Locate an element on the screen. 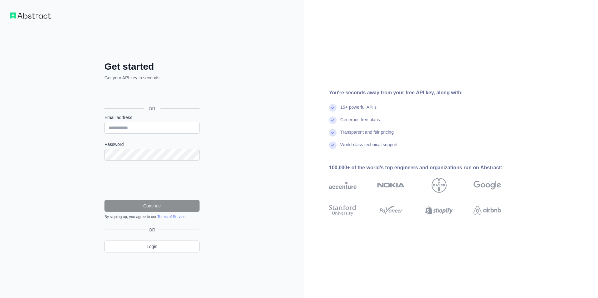 The image size is (598, 298). label: Email address is located at coordinates (152, 118).